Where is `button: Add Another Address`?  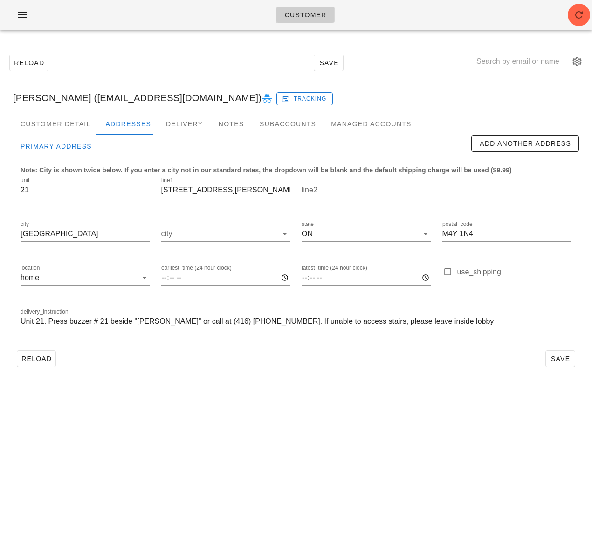 button: Add Another Address is located at coordinates (525, 144).